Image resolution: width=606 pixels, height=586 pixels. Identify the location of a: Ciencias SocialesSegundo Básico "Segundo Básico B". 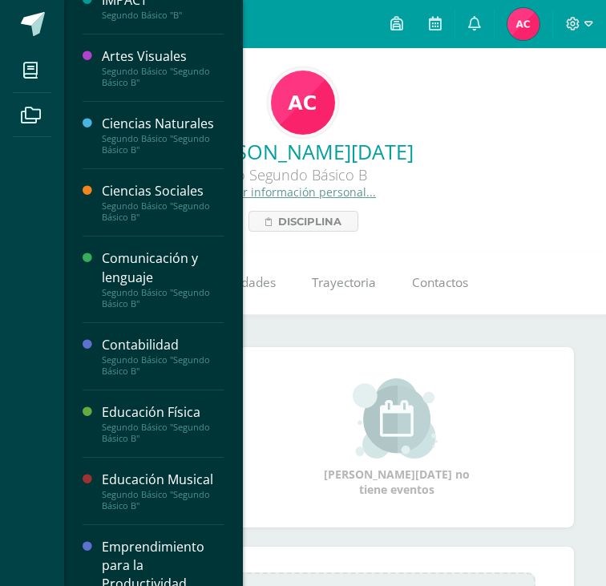
(163, 202).